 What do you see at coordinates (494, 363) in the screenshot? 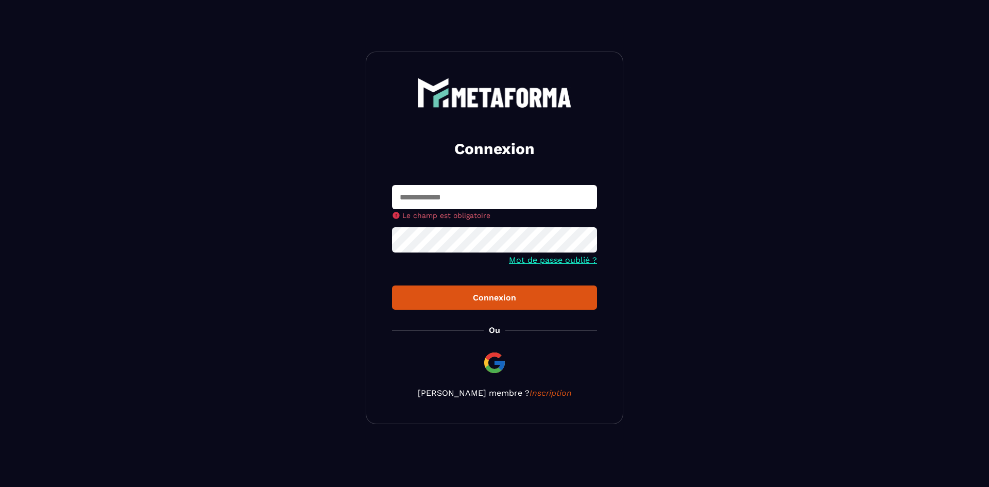
I see `img: google` at bounding box center [494, 363].